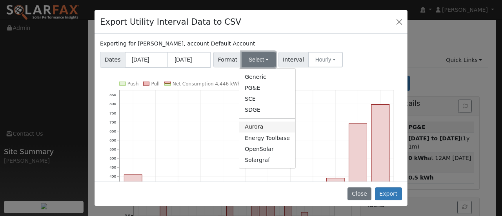 This screenshot has width=502, height=216. I want to click on span: Dates, so click(113, 60).